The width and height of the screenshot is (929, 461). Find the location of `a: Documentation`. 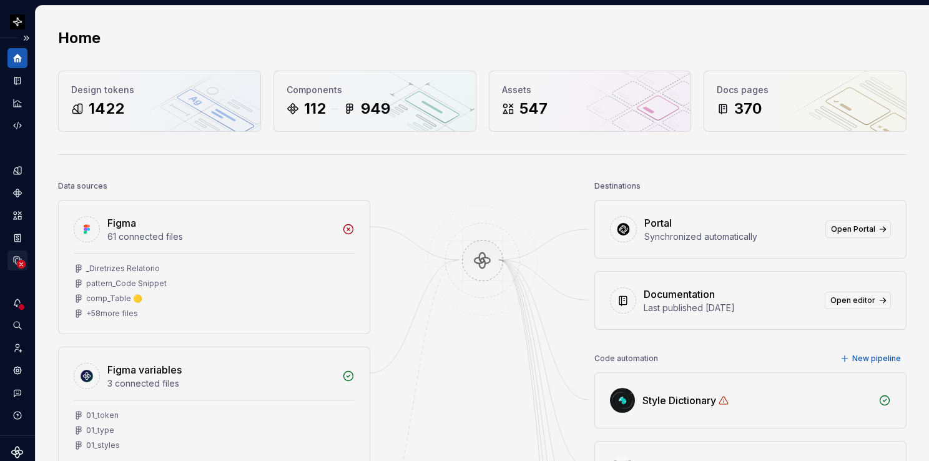

a: Documentation is located at coordinates (17, 81).